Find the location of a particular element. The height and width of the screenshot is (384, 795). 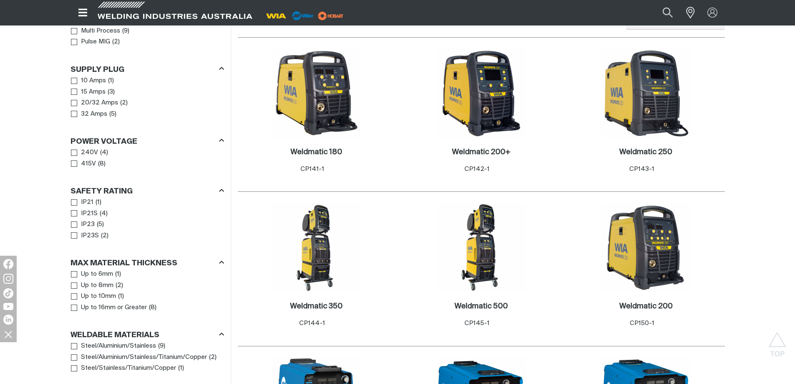

a: Weldmatic 200 is located at coordinates (646, 306).